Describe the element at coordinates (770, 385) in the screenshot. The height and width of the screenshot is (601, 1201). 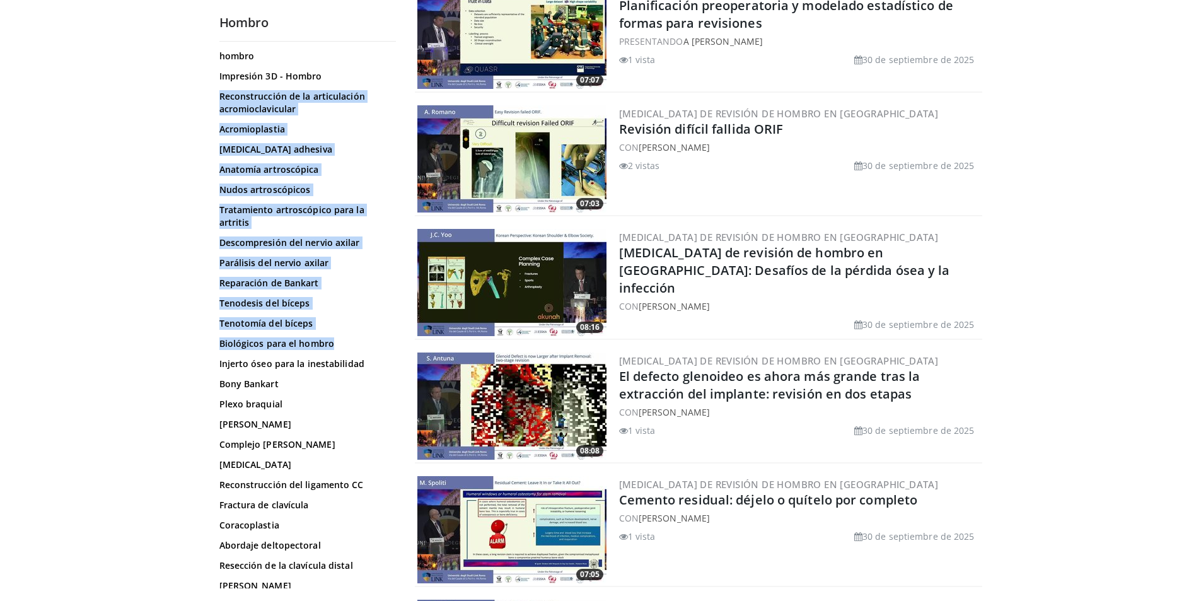
I see `font: El defecto glenoideo es ahora más grande tras la extracción del implante: revisión en dos etapas` at that location.